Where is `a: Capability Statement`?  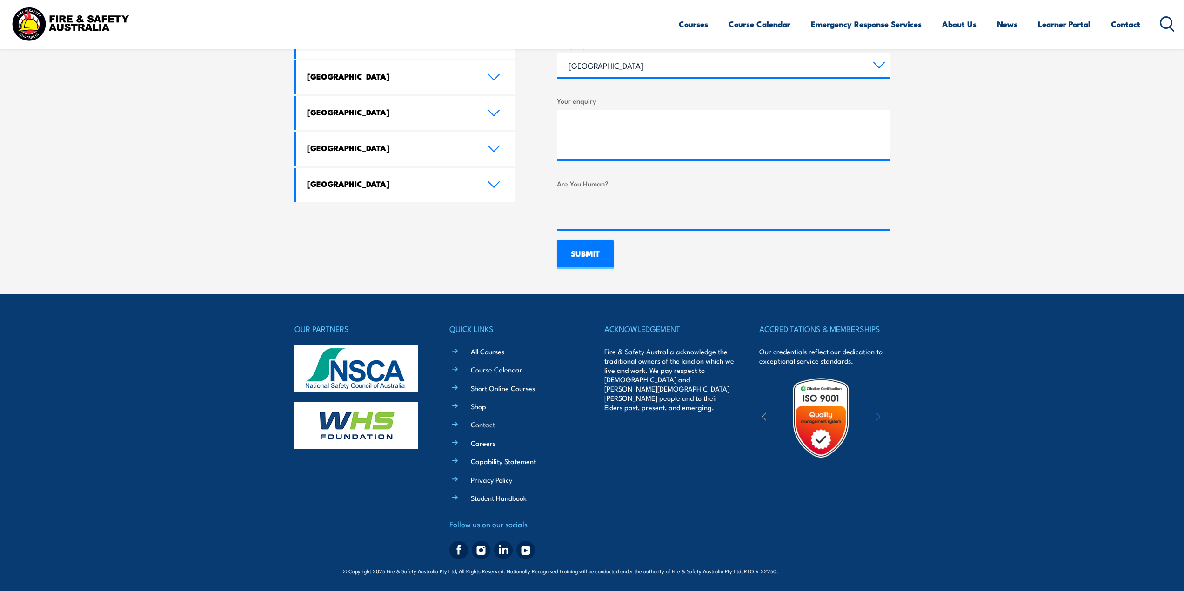
a: Capability Statement is located at coordinates (503, 461).